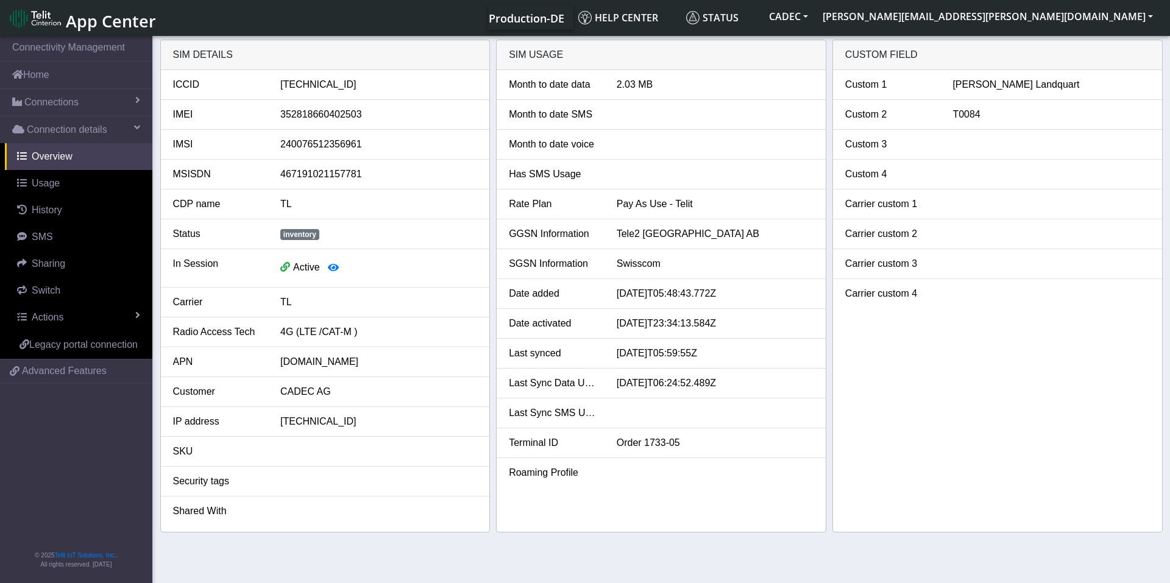  Describe the element at coordinates (85, 555) in the screenshot. I see `a: Telit IoT Solutions, Inc.` at that location.